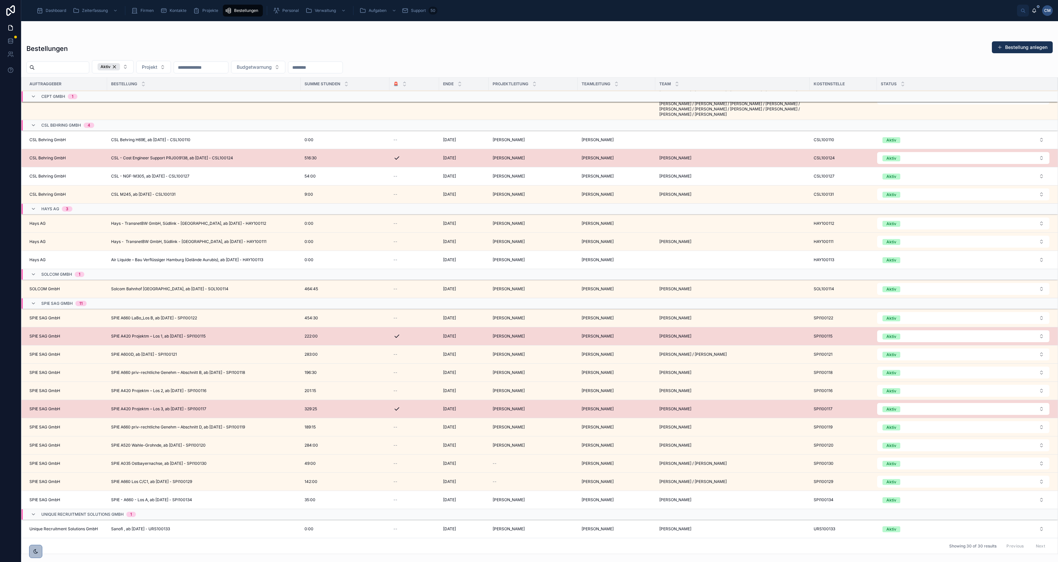 This screenshot has height=562, width=1058. Describe the element at coordinates (1022, 47) in the screenshot. I see `a: Bestellung anlegen` at that location.